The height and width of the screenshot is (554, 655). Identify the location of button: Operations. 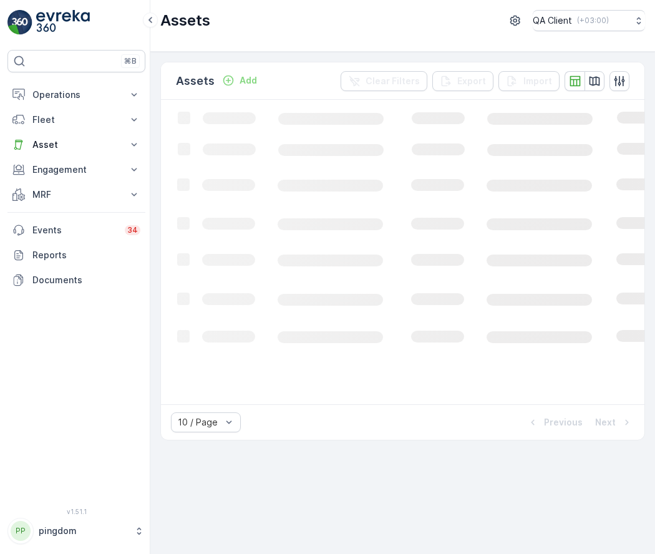
(76, 95).